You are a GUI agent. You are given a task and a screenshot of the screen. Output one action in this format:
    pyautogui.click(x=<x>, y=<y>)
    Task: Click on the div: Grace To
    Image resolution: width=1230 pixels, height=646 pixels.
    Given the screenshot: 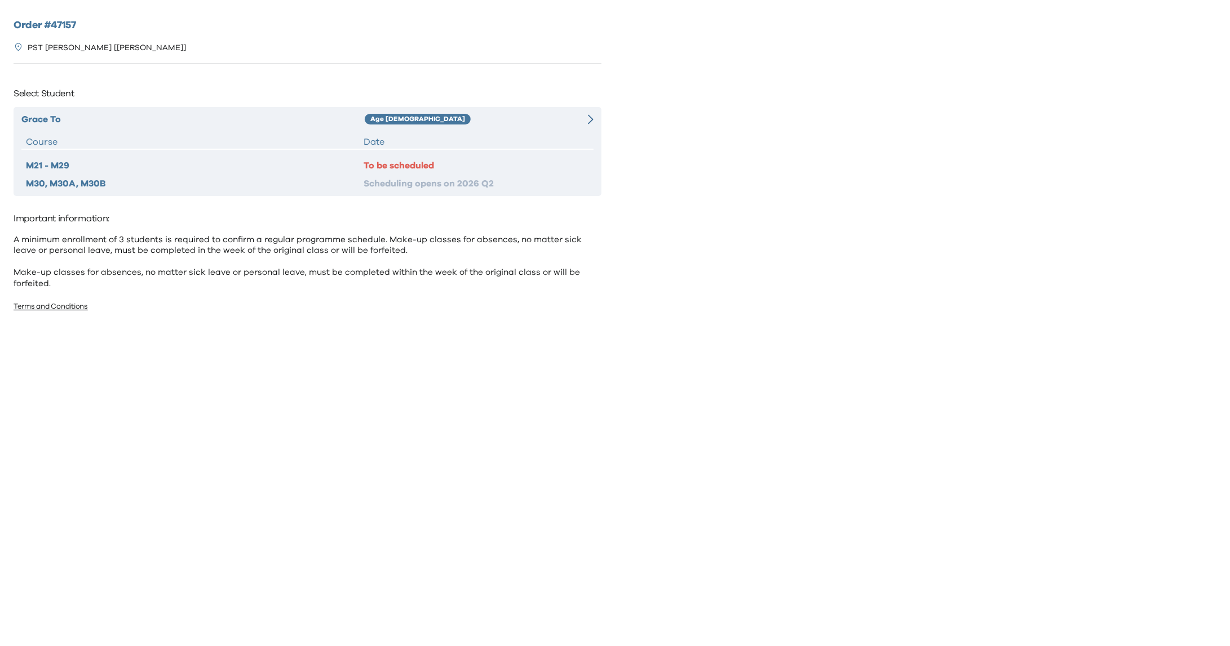 What is the action you would take?
    pyautogui.click(x=193, y=119)
    